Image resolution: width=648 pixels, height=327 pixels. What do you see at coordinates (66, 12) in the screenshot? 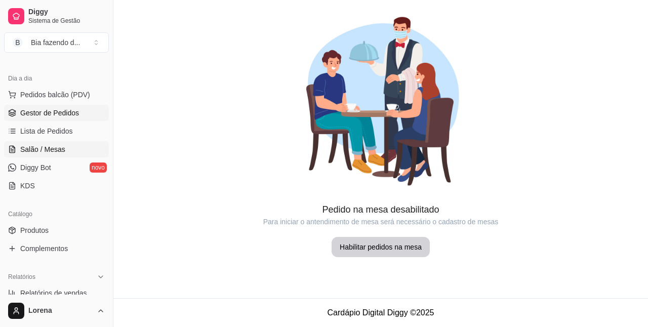
I see `span: Diggy` at bounding box center [66, 12].